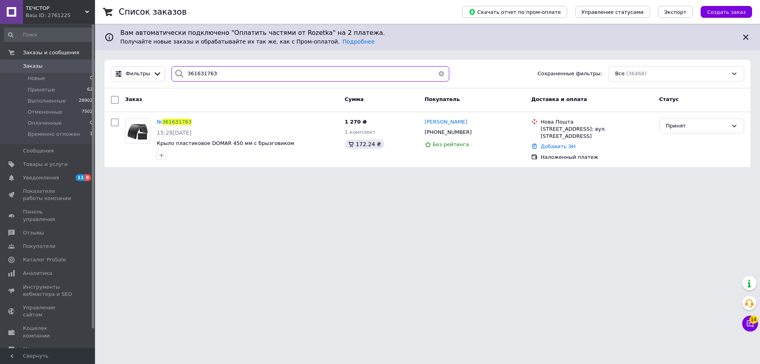  I want to click on button: Скачать отчет по пром-оплате, so click(514, 12).